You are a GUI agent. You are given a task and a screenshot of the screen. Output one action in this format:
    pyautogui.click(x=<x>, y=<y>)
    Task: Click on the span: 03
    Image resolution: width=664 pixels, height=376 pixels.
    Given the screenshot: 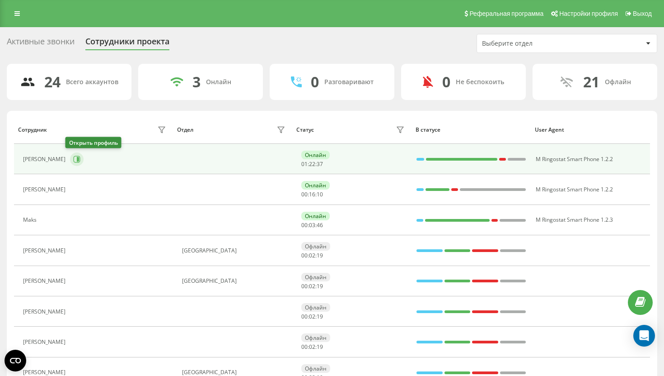 What is the action you would take?
    pyautogui.click(x=312, y=225)
    